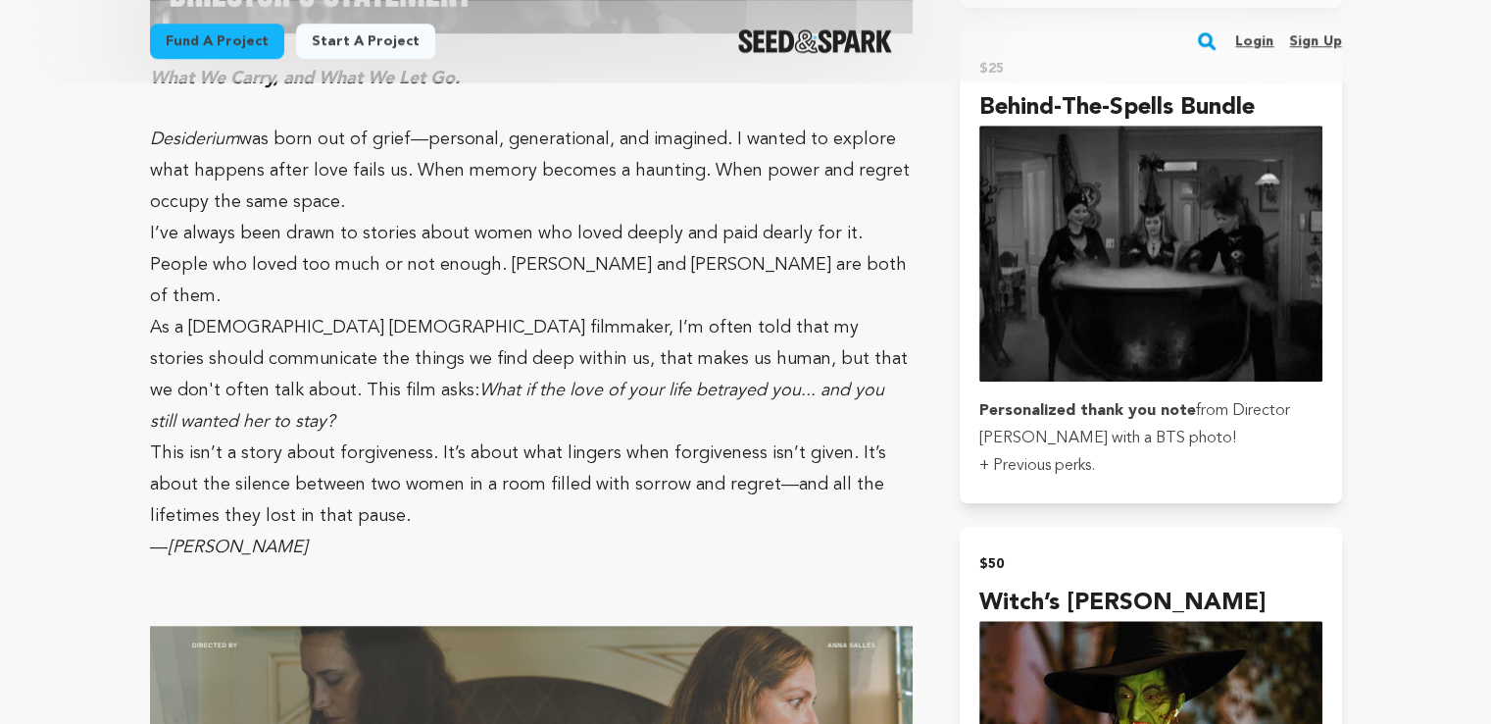 The height and width of the screenshot is (724, 1491). I want to click on p: This isn’t a story about forgiveness. It’s about what lingers when forgiveness isn’t given. It’s ..., so click(531, 484).